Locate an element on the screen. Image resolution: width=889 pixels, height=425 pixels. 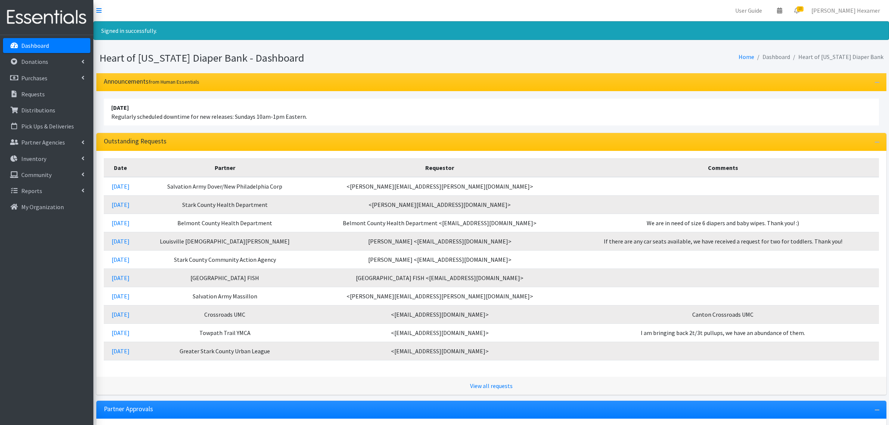
a: Reports is located at coordinates (47, 191).